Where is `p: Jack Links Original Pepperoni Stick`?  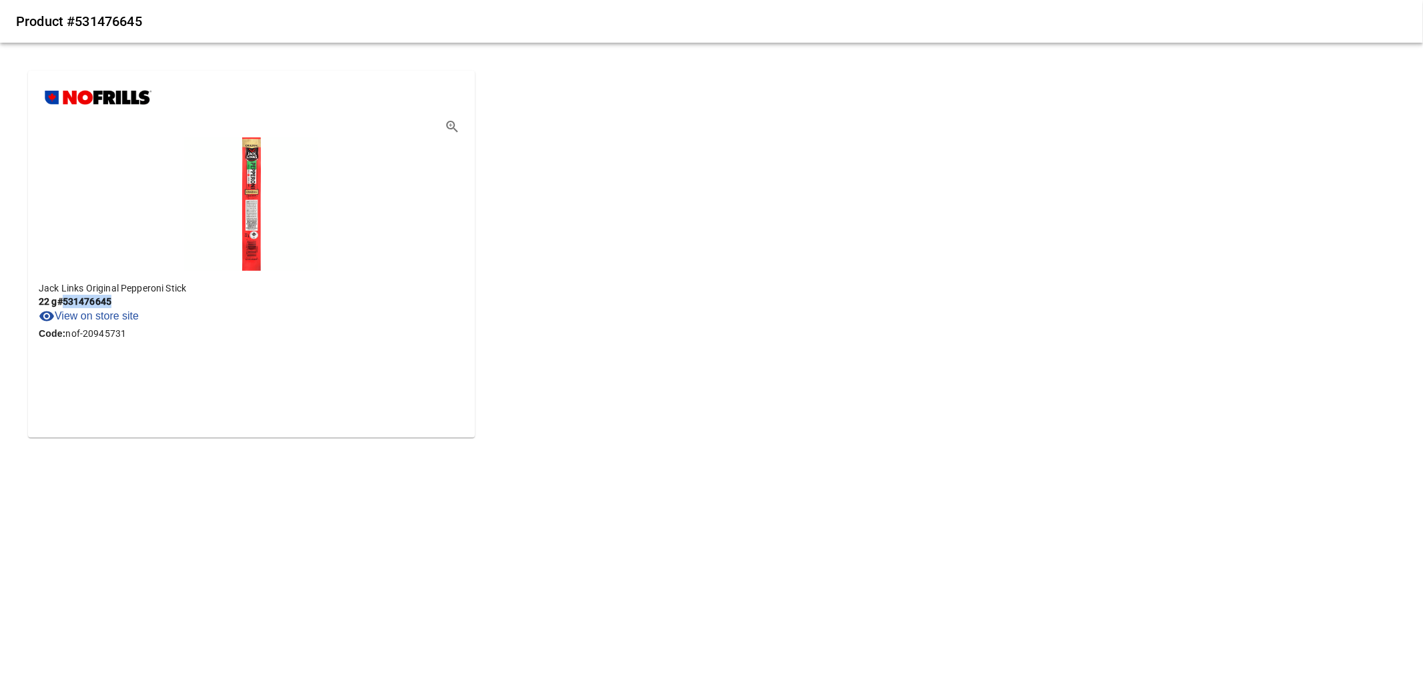 p: Jack Links Original Pepperoni Stick is located at coordinates (252, 288).